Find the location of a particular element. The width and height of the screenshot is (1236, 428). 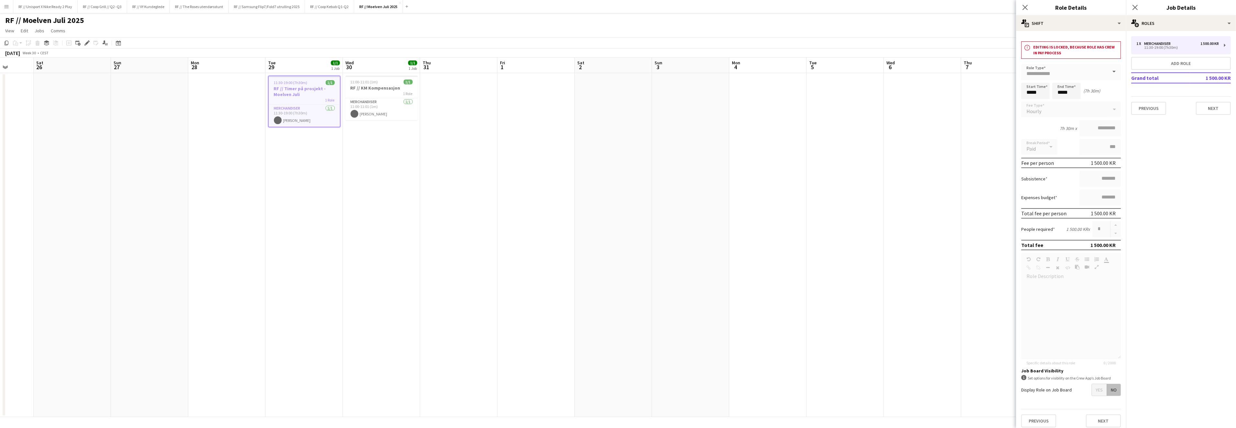

a: Comms is located at coordinates (58, 31).